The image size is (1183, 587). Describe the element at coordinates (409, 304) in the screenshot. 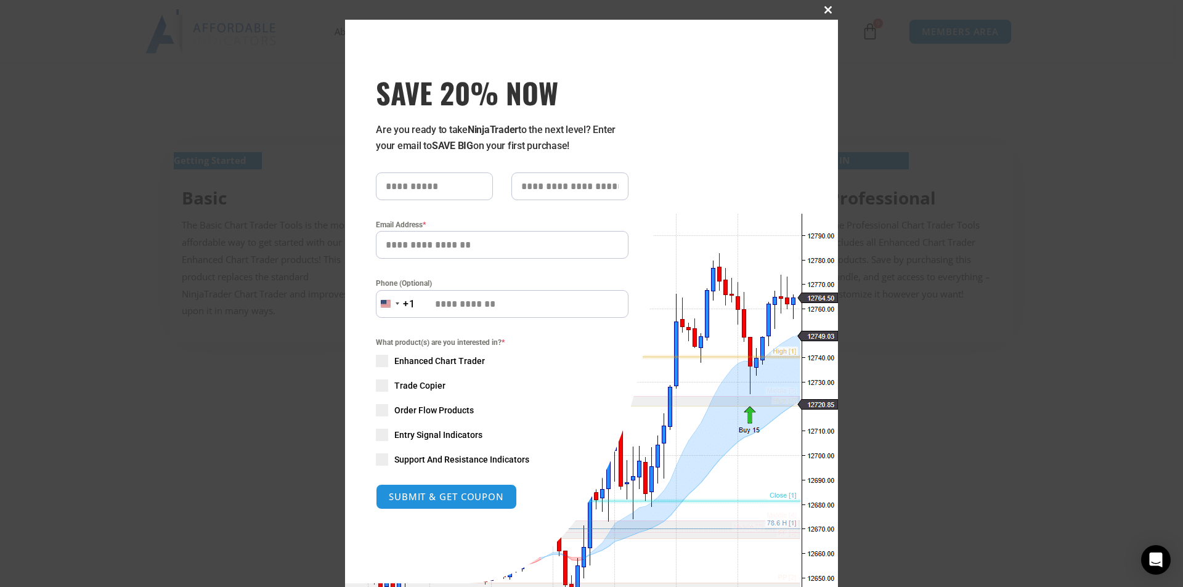

I see `div: +1` at that location.